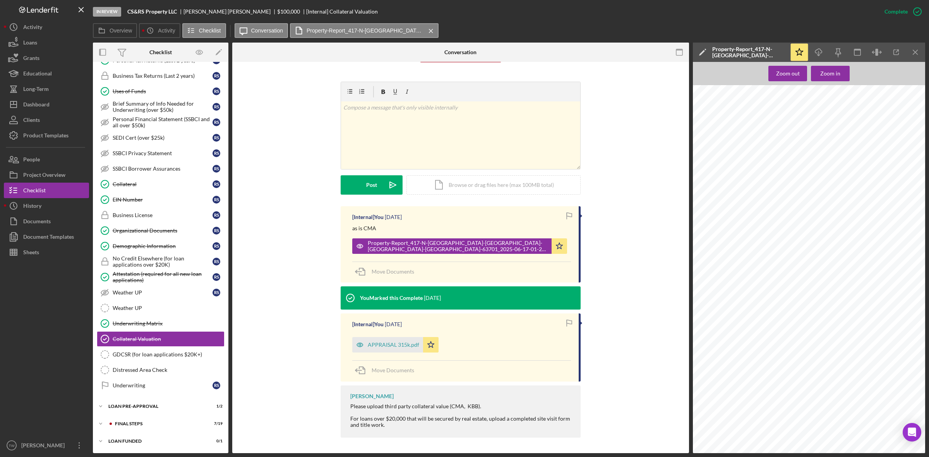 This screenshot has width=929, height=457. What do you see at coordinates (267, 31) in the screenshot?
I see `label: Conversation` at bounding box center [267, 31].